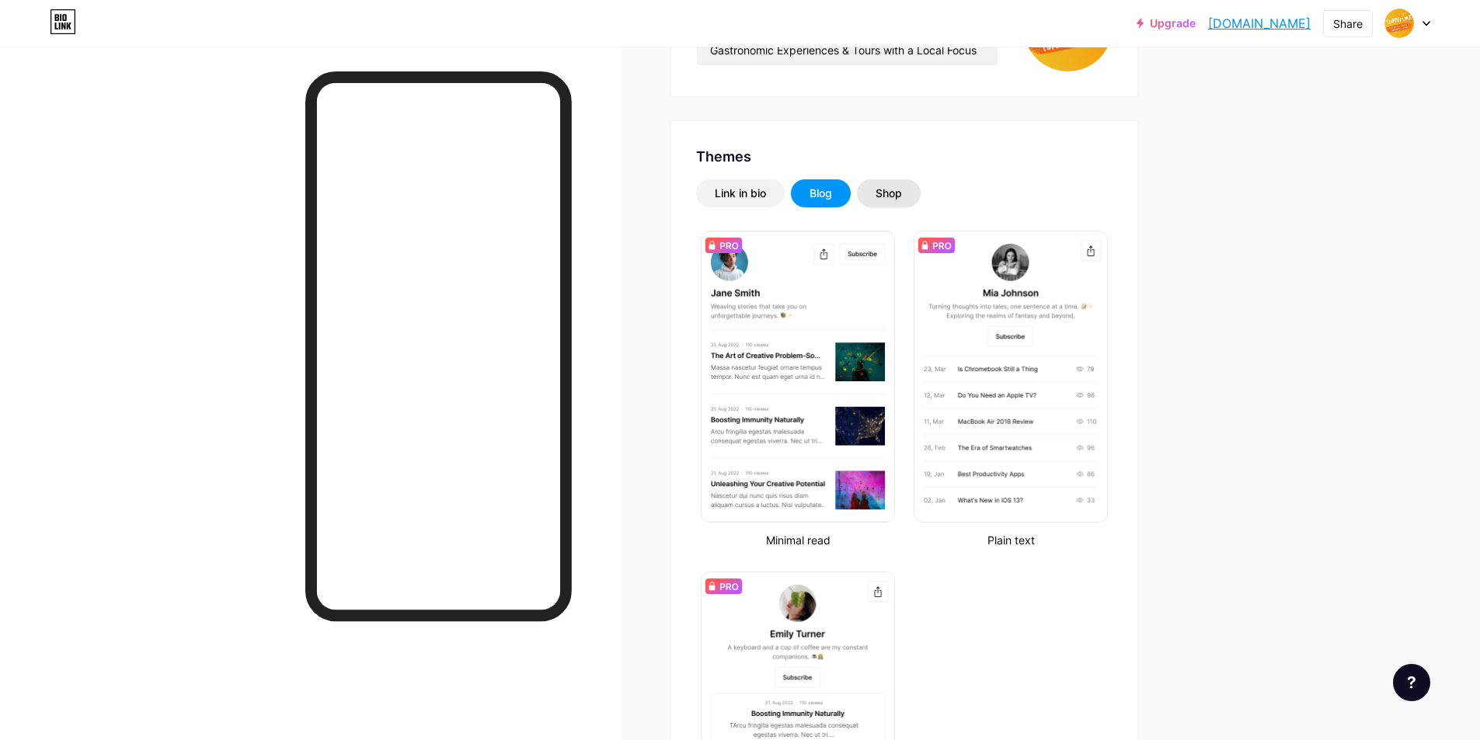 This screenshot has width=1480, height=740. I want to click on div: Blog, so click(821, 193).